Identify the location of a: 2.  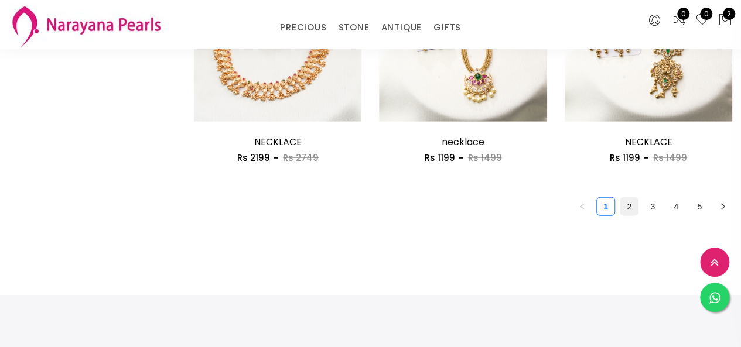
(629, 207).